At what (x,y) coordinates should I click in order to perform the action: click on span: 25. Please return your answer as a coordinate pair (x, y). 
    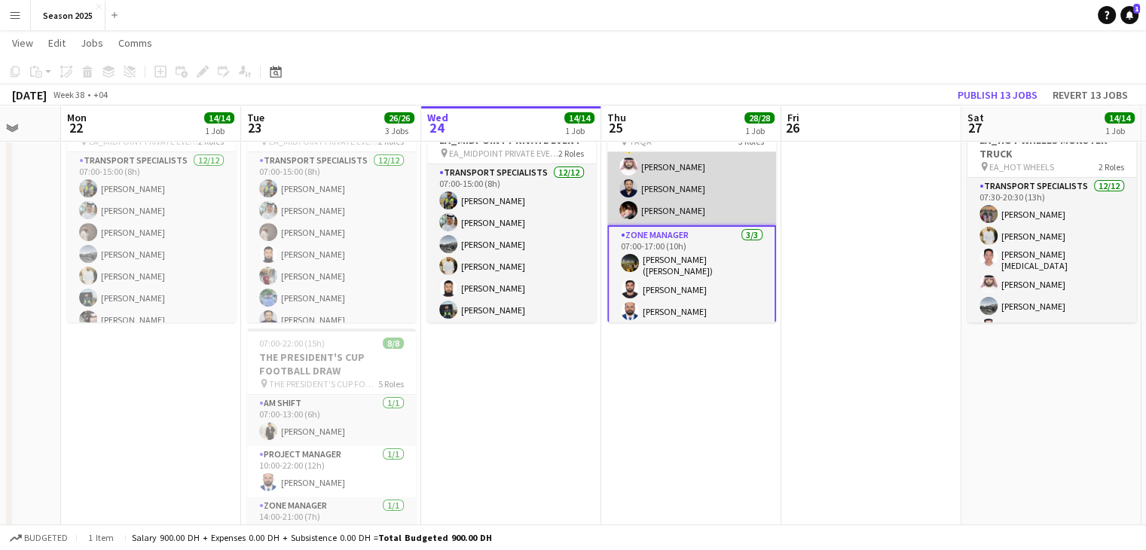
    Looking at the image, I should click on (615, 127).